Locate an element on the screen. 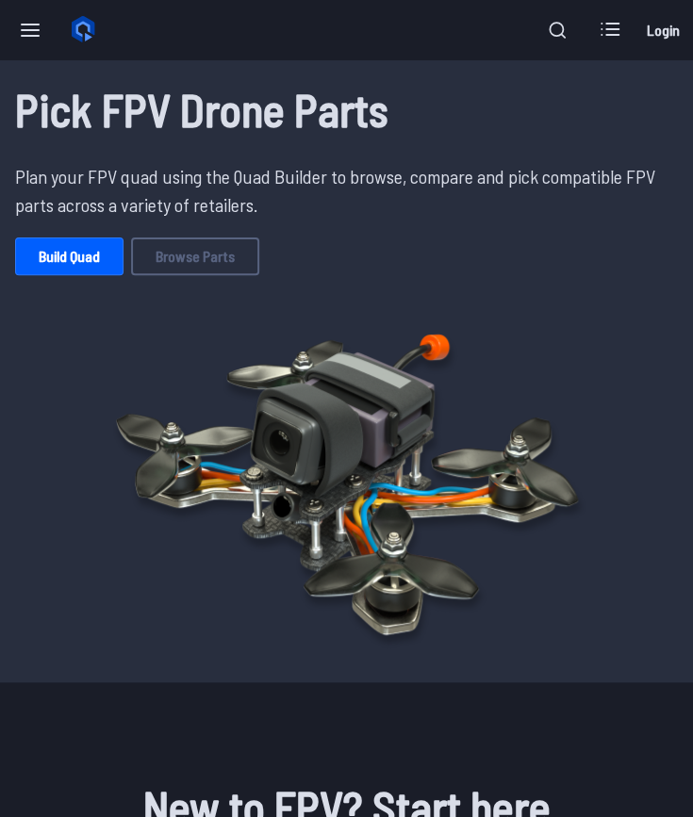 The image size is (693, 817). a: Browse Parts is located at coordinates (195, 256).